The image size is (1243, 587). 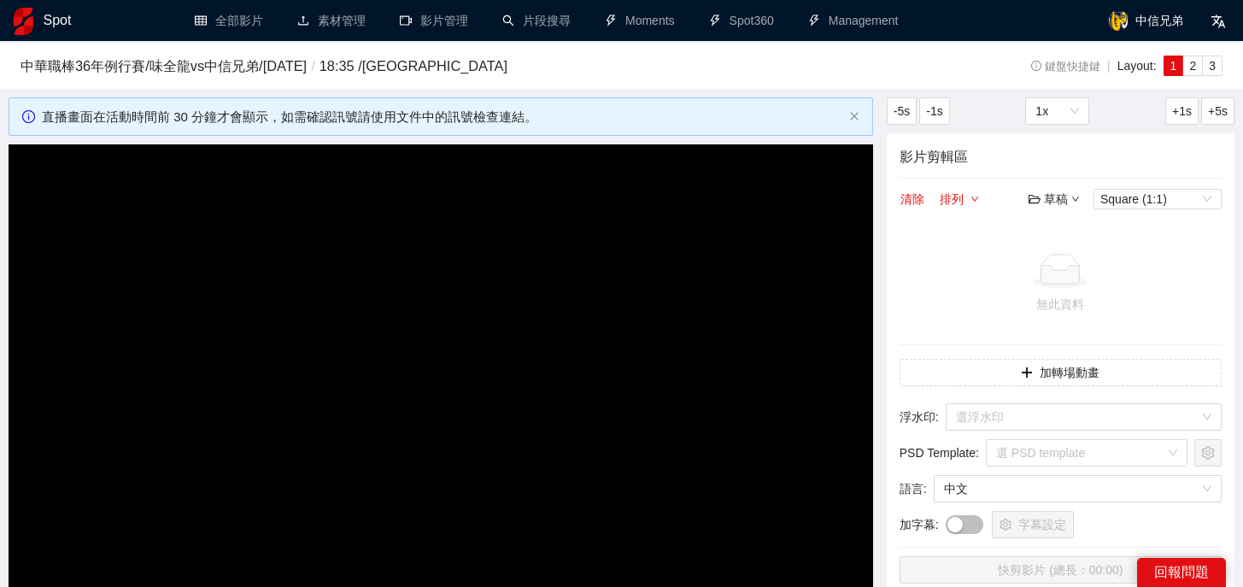 I want to click on span: close, so click(x=855, y=116).